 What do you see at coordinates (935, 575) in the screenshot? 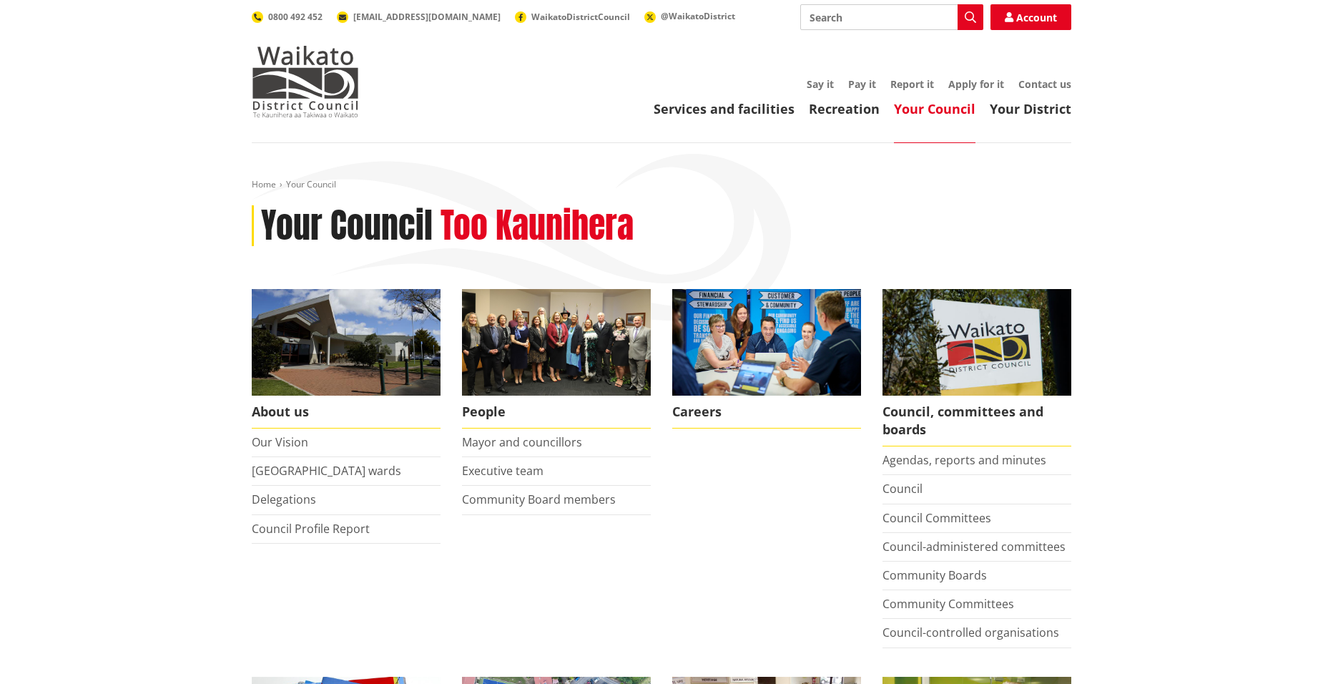
I see `a: Community Boards` at bounding box center [935, 575].